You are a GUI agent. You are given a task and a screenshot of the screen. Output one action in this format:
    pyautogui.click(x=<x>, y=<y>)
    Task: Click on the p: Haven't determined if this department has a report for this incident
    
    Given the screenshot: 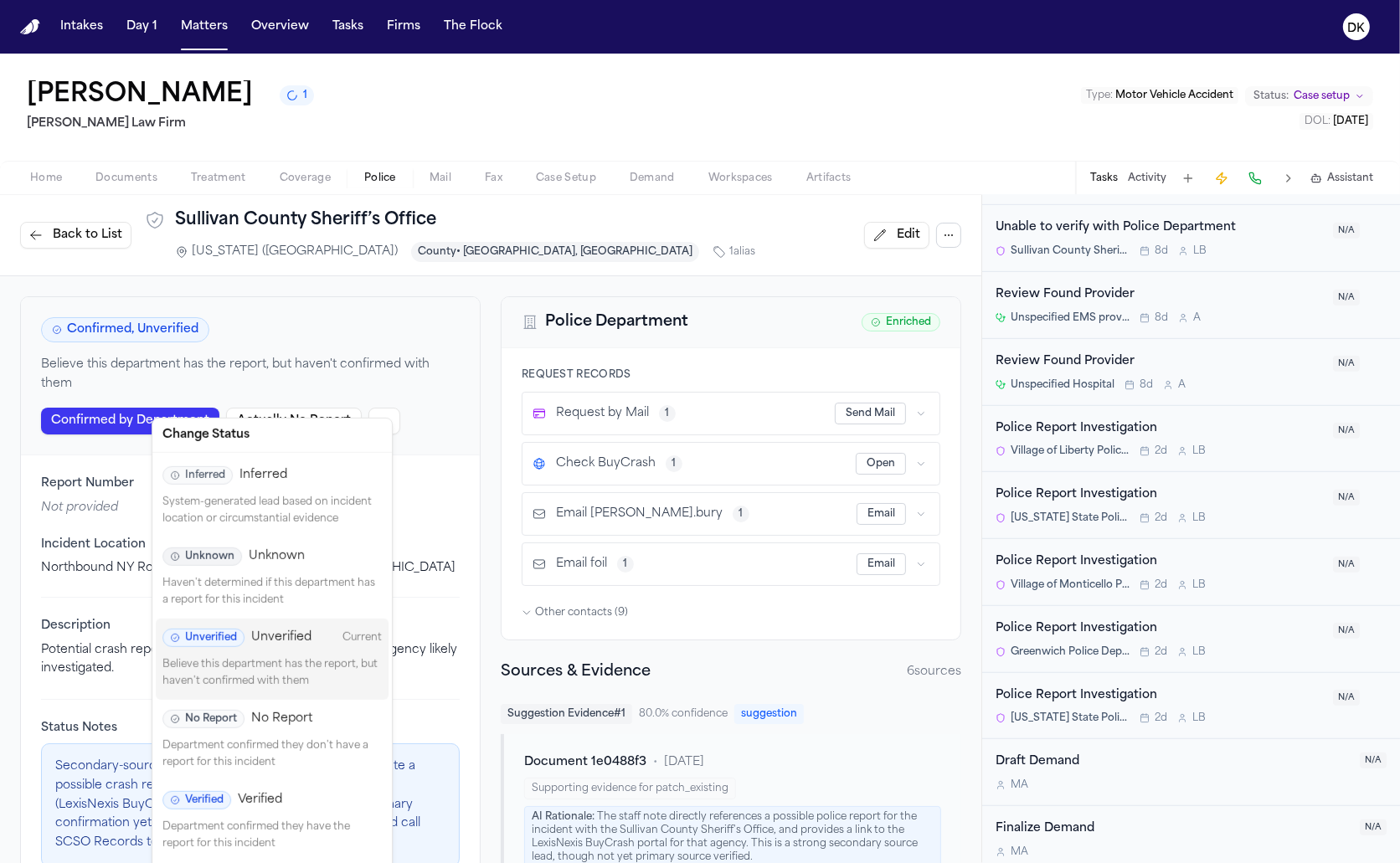 What is the action you would take?
    pyautogui.click(x=272, y=592)
    